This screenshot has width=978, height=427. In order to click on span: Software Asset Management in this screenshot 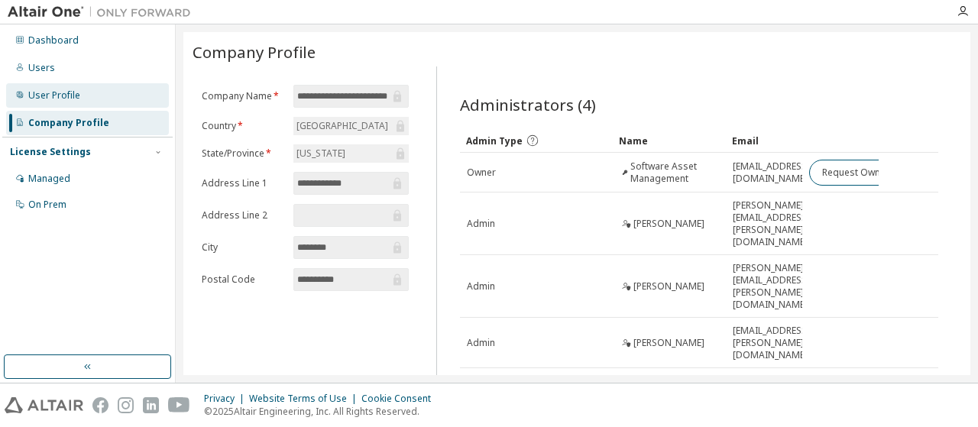, I will do `click(675, 173)`.